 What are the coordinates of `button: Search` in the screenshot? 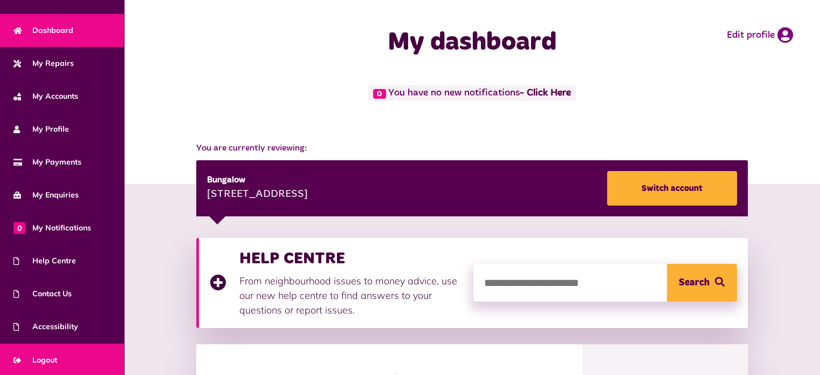 It's located at (702, 283).